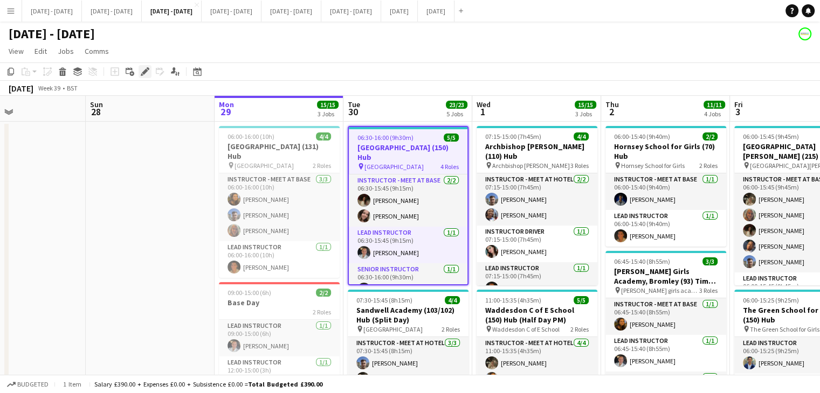 The height and width of the screenshot is (393, 820). What do you see at coordinates (279, 303) in the screenshot?
I see `h3: Base Day` at bounding box center [279, 303].